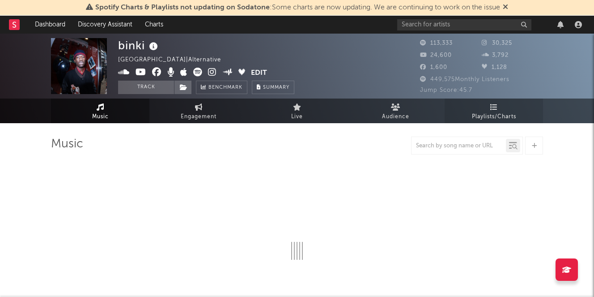  Describe the element at coordinates (225, 88) in the screenshot. I see `span: Benchmark` at that location.